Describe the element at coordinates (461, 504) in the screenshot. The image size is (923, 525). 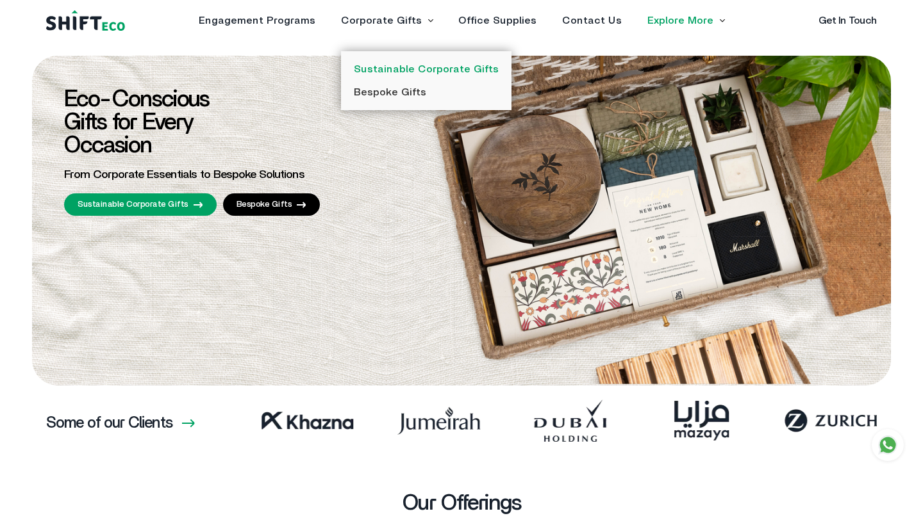
I see `h3: Our Offerings` at that location.